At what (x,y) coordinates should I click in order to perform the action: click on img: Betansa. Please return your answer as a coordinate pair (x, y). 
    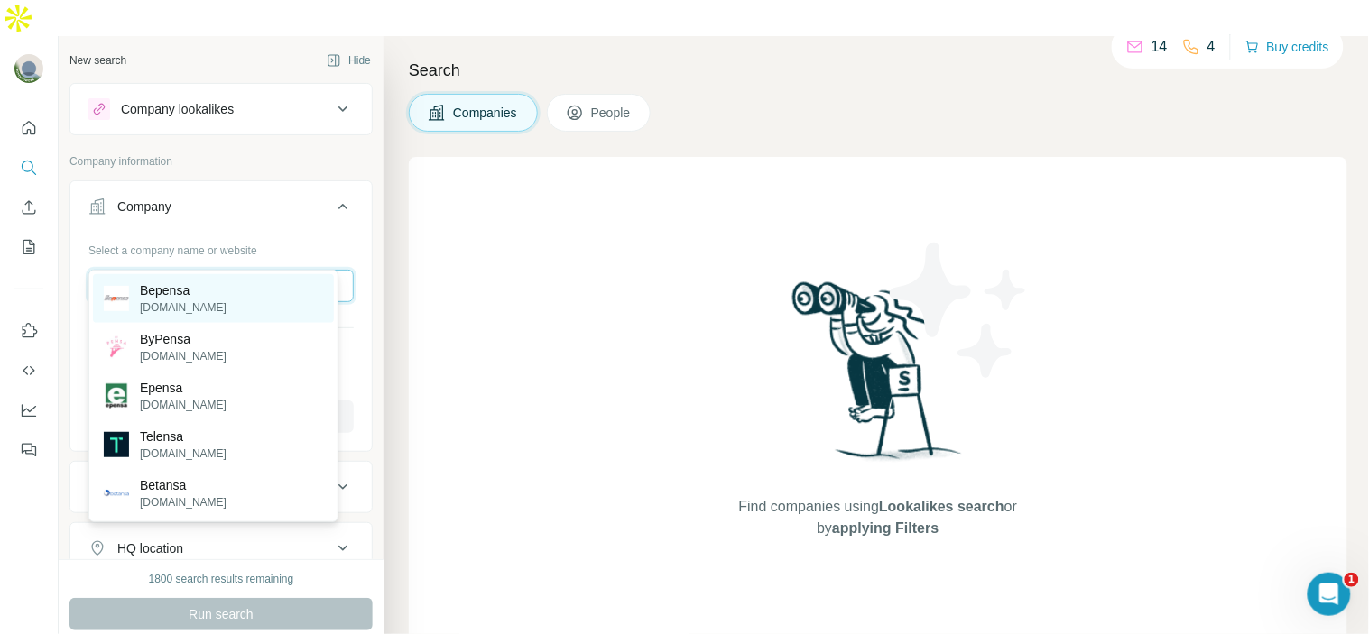
    Looking at the image, I should click on (116, 494).